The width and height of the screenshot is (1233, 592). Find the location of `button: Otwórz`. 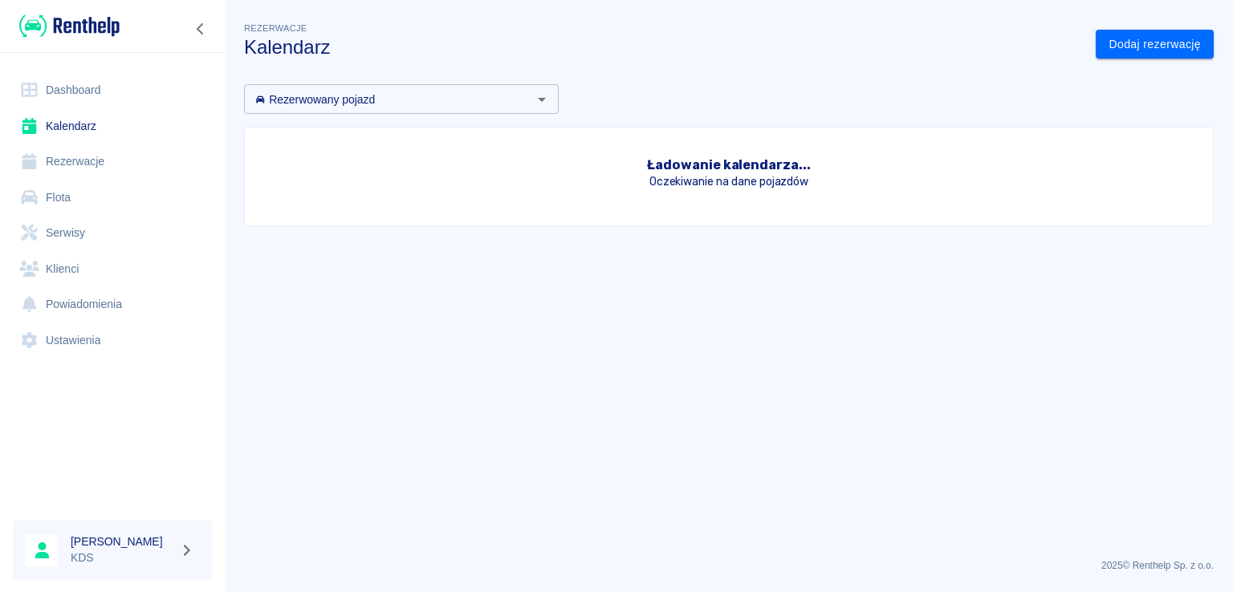

button: Otwórz is located at coordinates (542, 100).